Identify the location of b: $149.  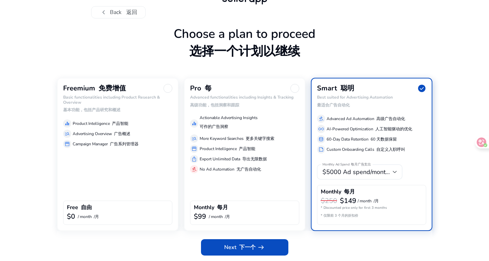
(348, 201).